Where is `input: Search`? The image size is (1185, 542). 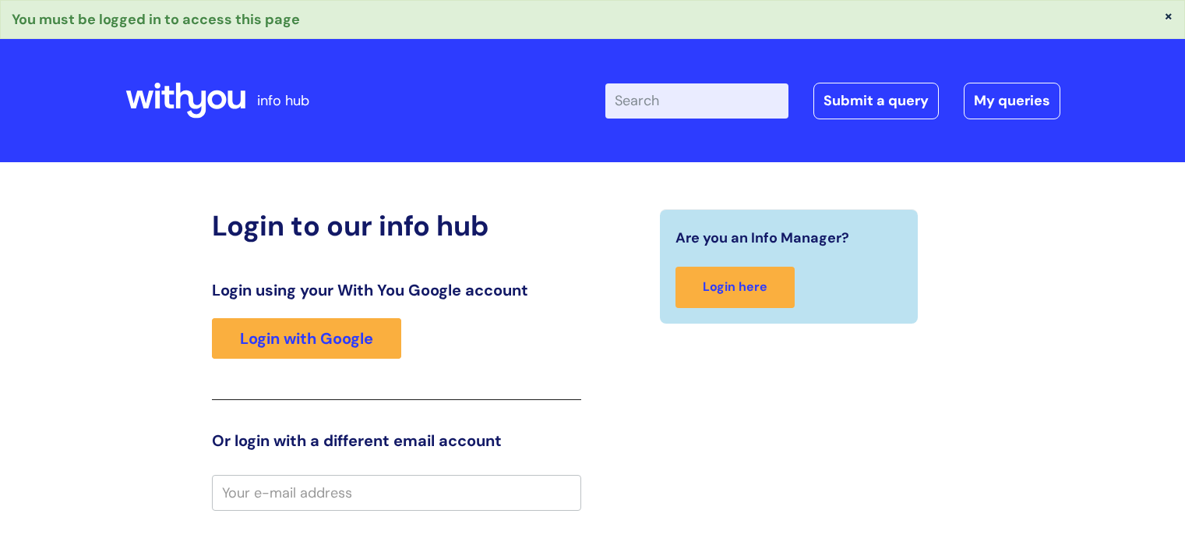 input: Search is located at coordinates (697, 101).